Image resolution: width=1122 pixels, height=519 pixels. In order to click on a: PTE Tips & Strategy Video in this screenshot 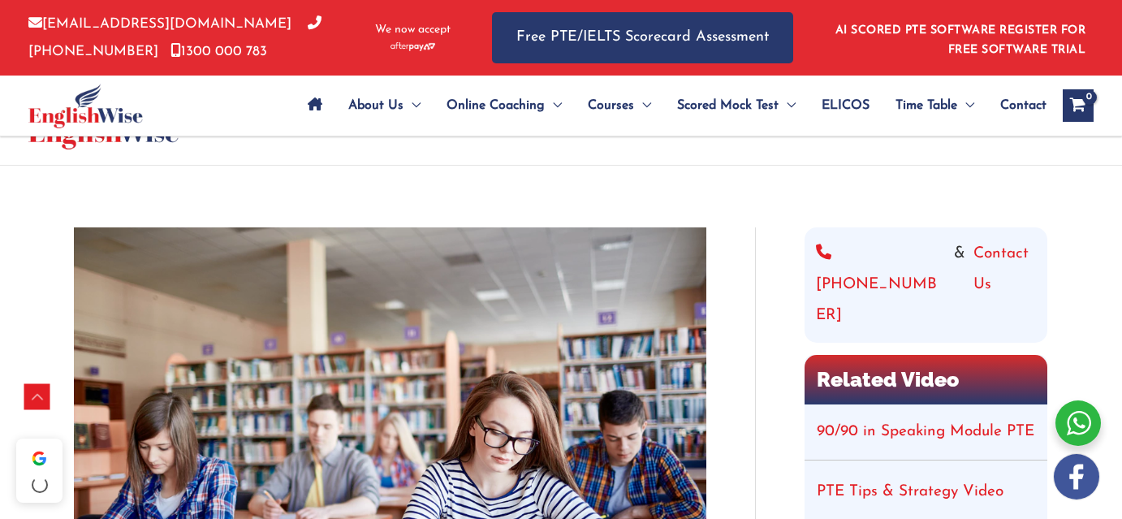, I will do `click(910, 491)`.